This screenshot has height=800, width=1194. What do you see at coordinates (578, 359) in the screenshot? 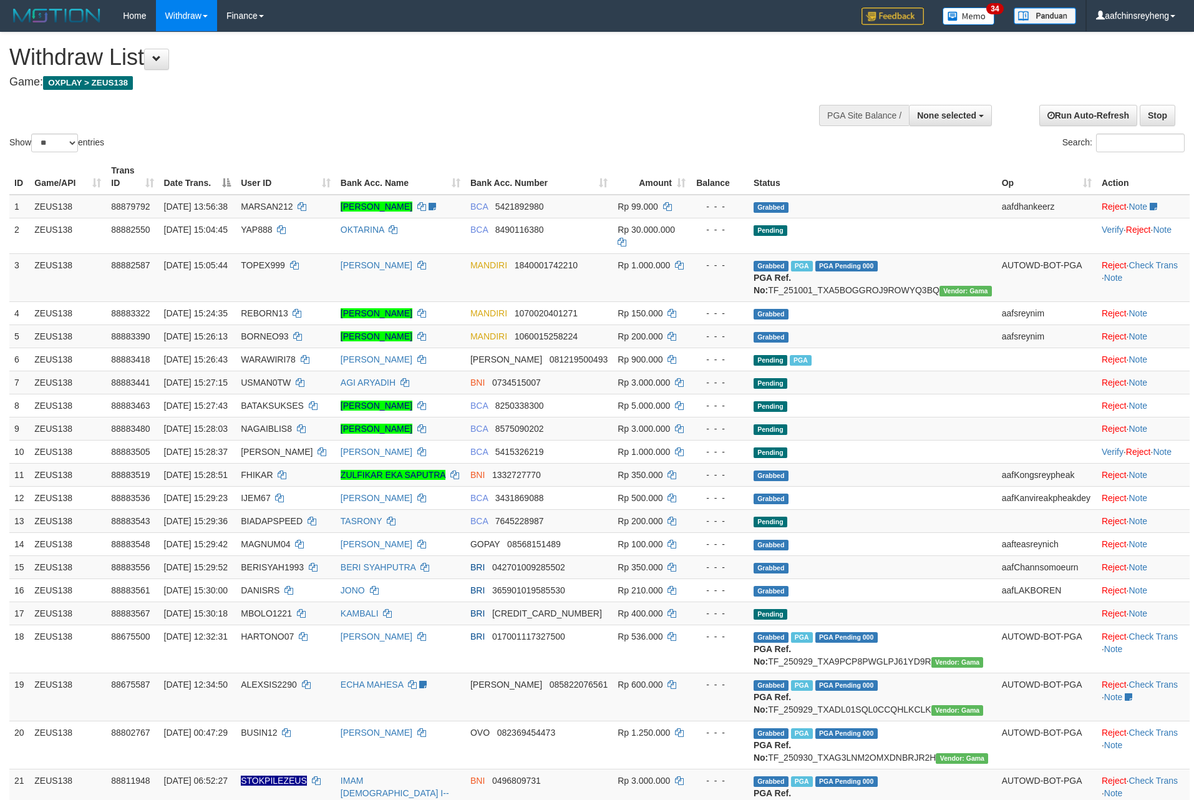
I see `span: Copy 081219500493 to clipboard` at bounding box center [578, 359].